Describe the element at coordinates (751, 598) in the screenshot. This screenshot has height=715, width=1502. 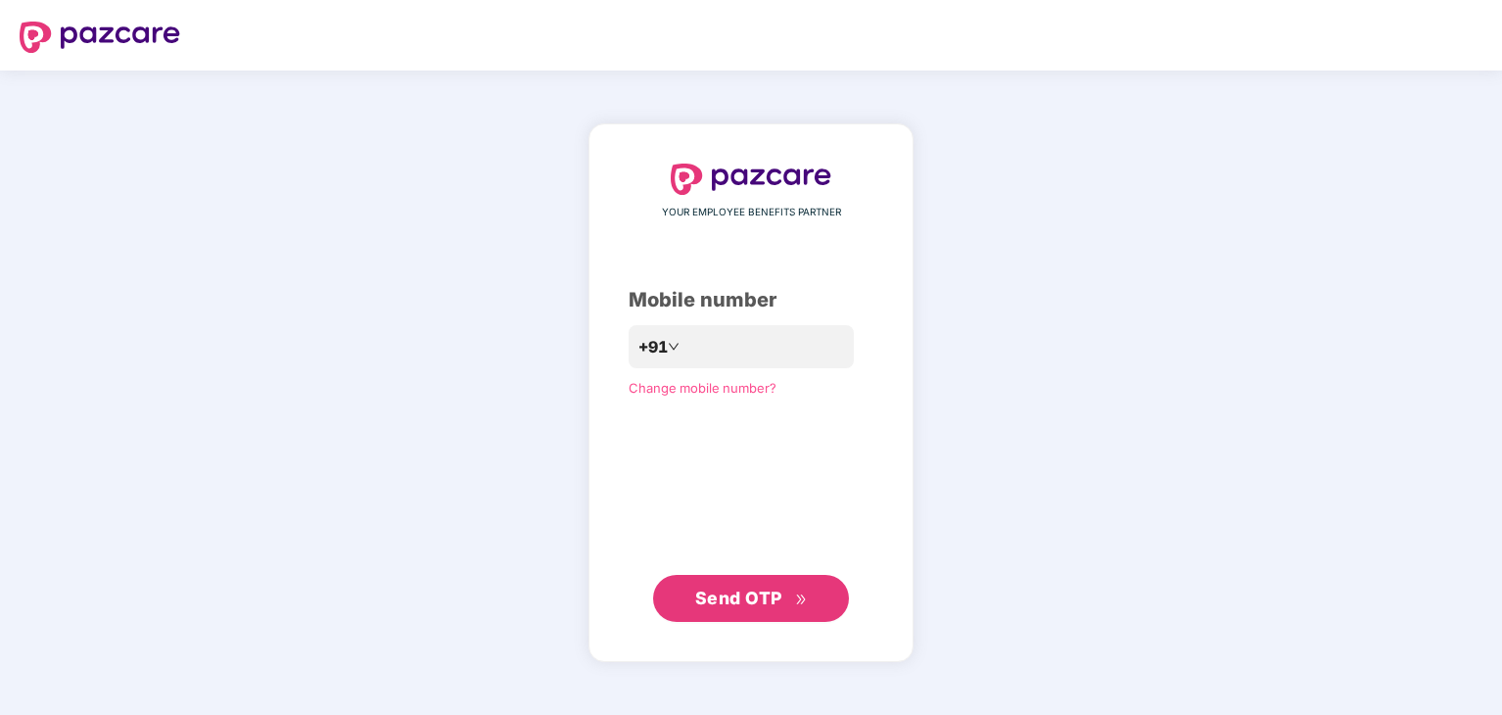
I see `button: Send OTPdouble-right` at that location.